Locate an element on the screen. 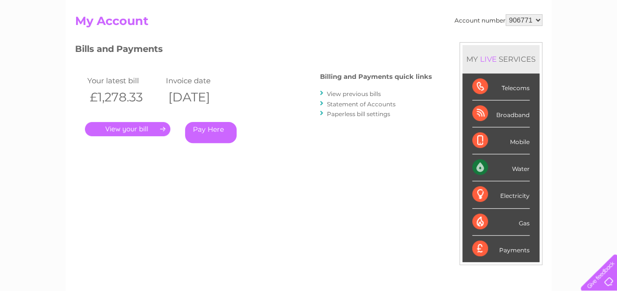  a: Energy is located at coordinates (479, 45).